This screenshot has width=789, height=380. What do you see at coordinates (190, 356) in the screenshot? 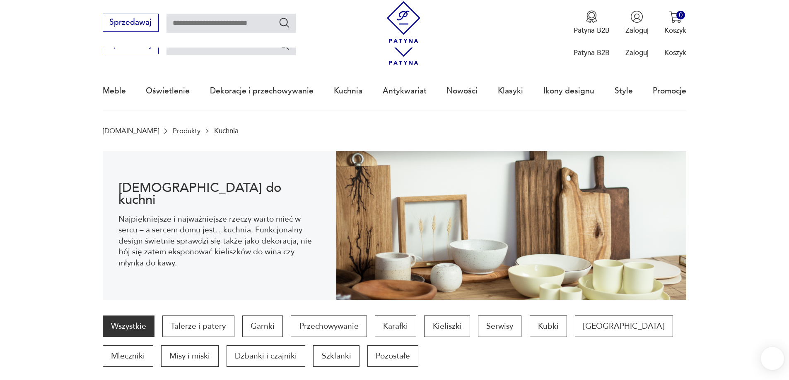
I see `a: Misy i miski` at bounding box center [190, 356].